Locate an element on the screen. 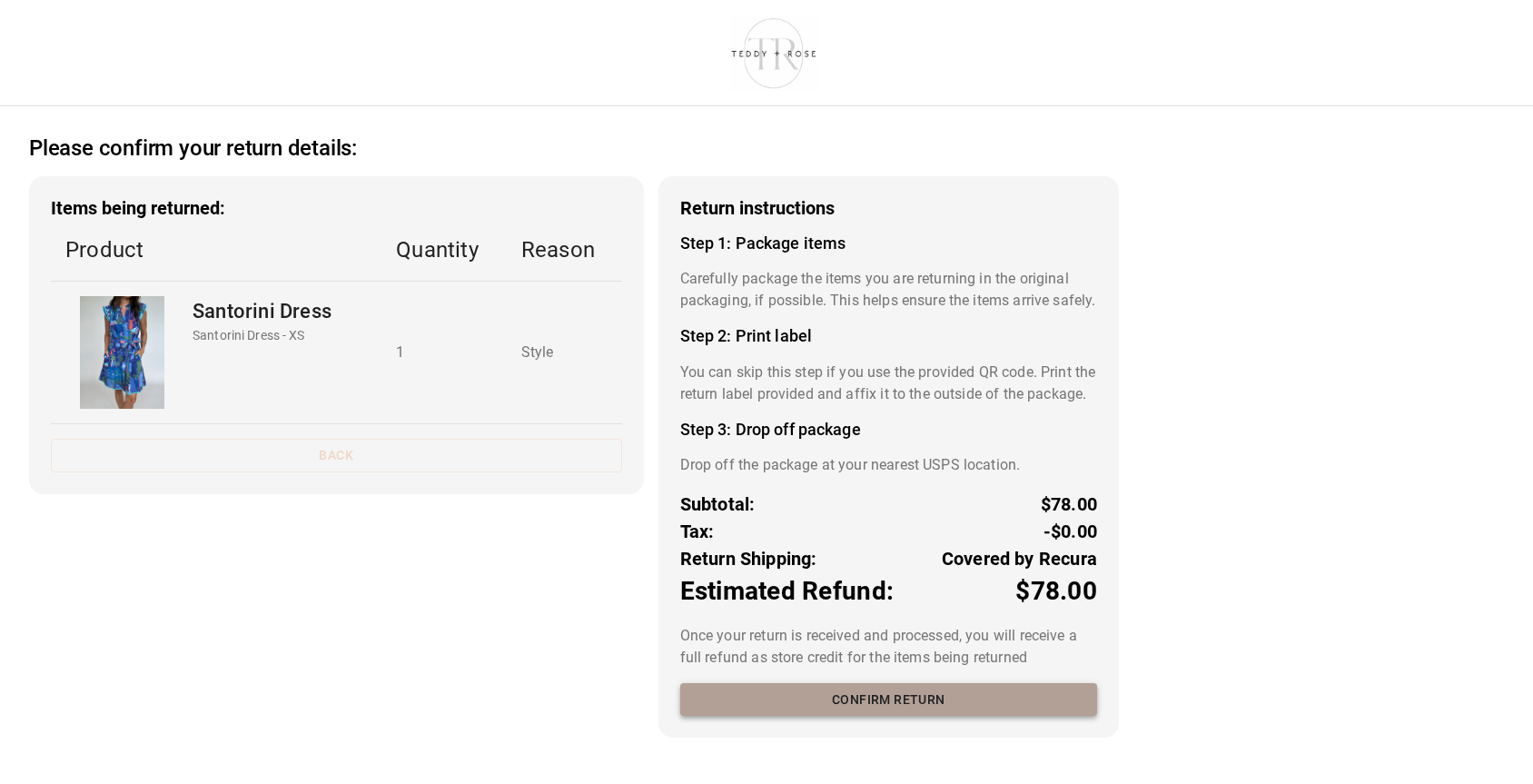 The height and width of the screenshot is (784, 1533). p: Estimated Refund: is located at coordinates (786, 591).